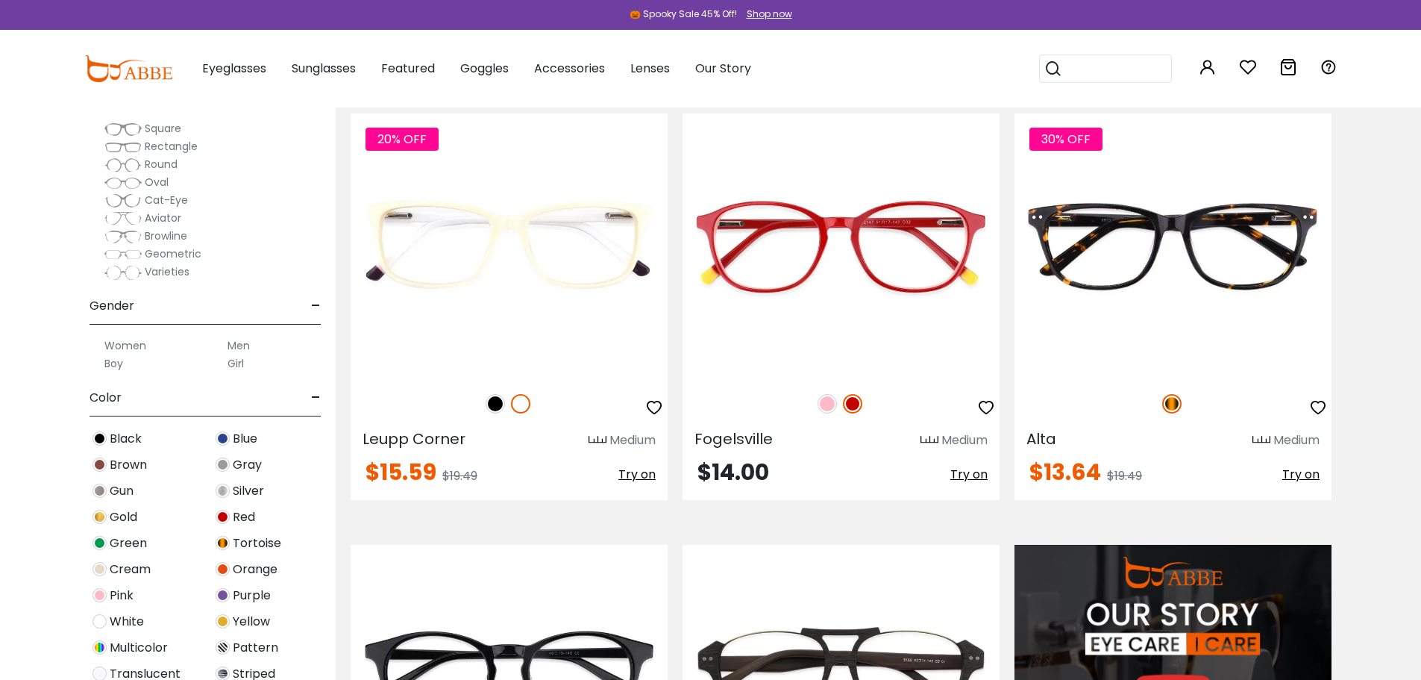 The height and width of the screenshot is (680, 1421). Describe the element at coordinates (251, 595) in the screenshot. I see `span: Purple` at that location.